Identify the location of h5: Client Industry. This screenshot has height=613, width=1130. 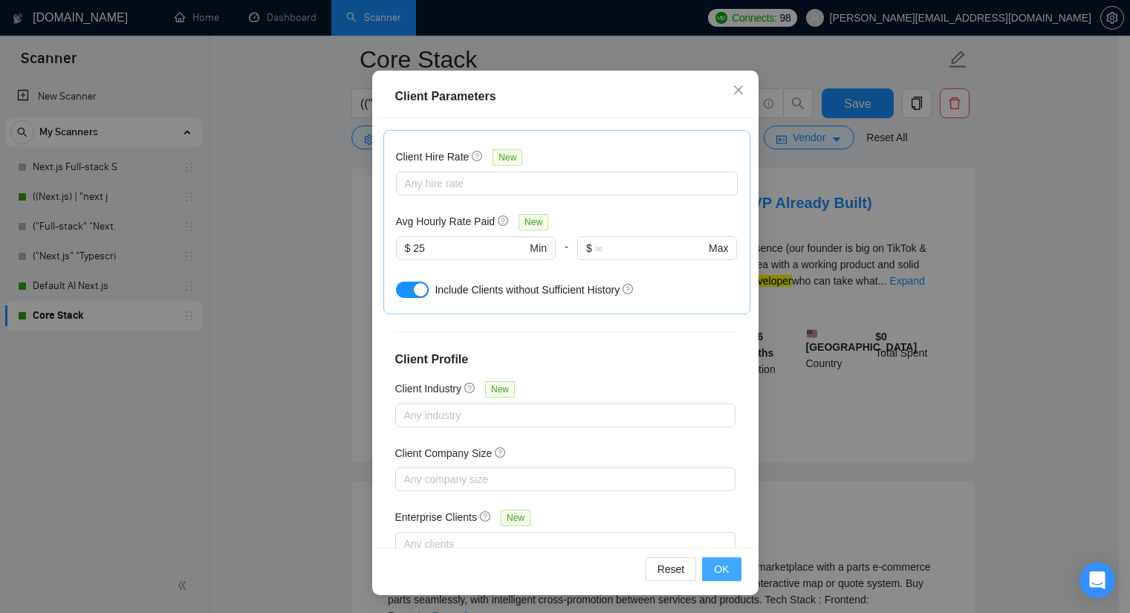
(428, 389).